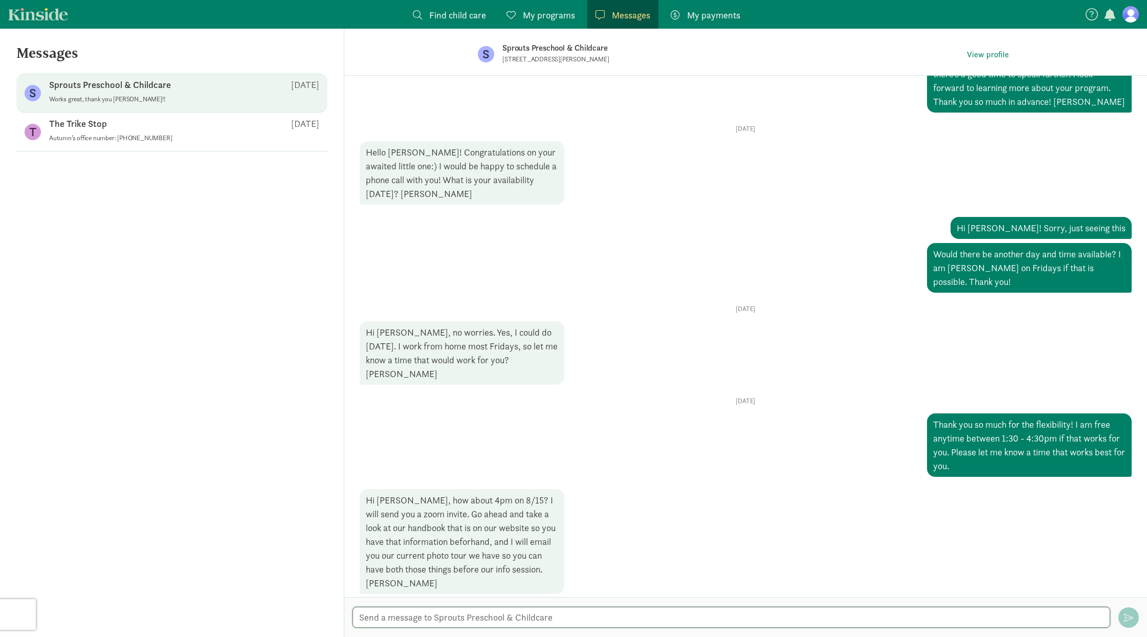 The height and width of the screenshot is (637, 1147). What do you see at coordinates (33, 132) in the screenshot?
I see `figure: T` at bounding box center [33, 132].